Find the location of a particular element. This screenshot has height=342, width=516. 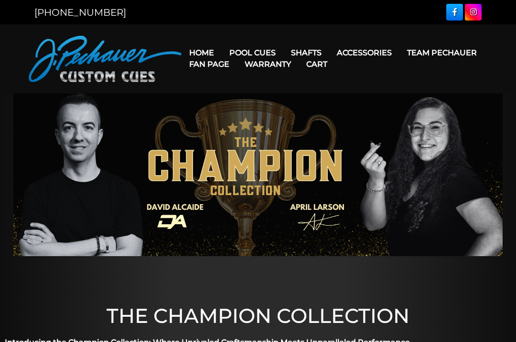

a: Warranty is located at coordinates (267, 64).